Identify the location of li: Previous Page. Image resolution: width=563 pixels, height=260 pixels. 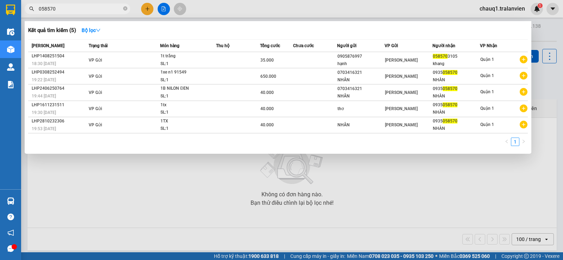
(506, 142).